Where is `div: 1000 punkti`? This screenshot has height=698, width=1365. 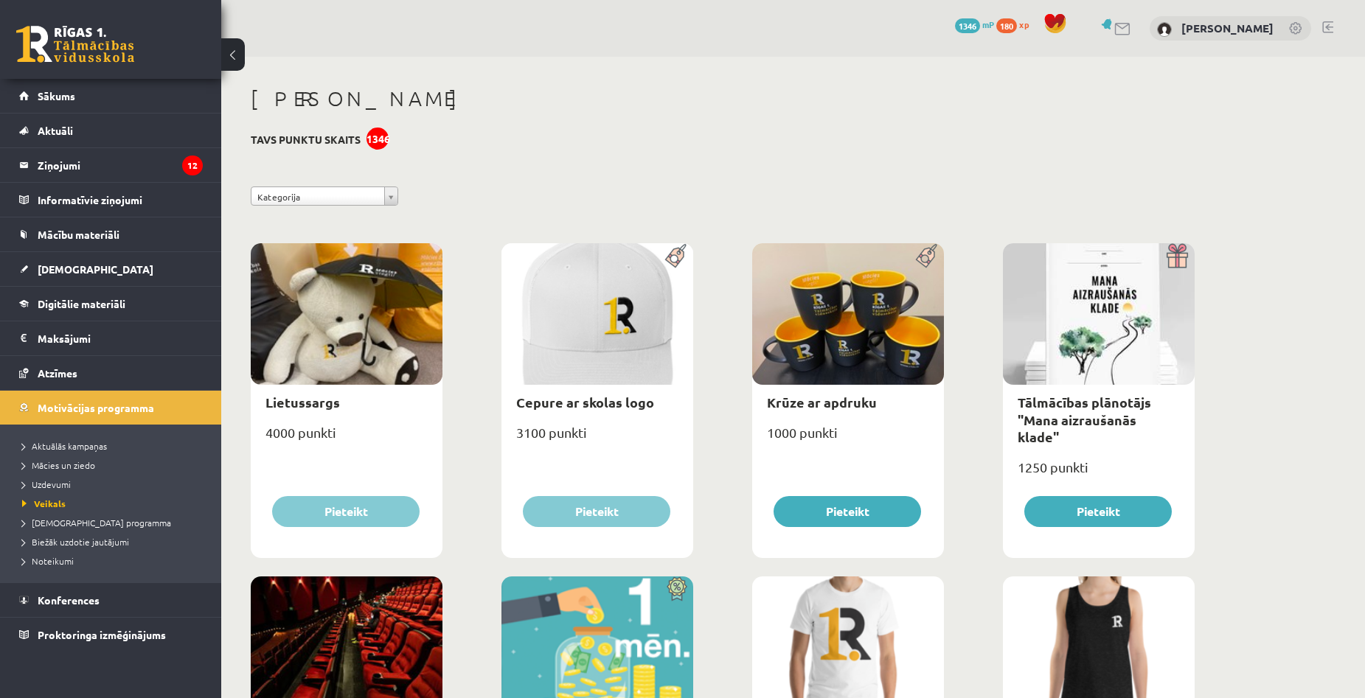 div: 1000 punkti is located at coordinates (848, 439).